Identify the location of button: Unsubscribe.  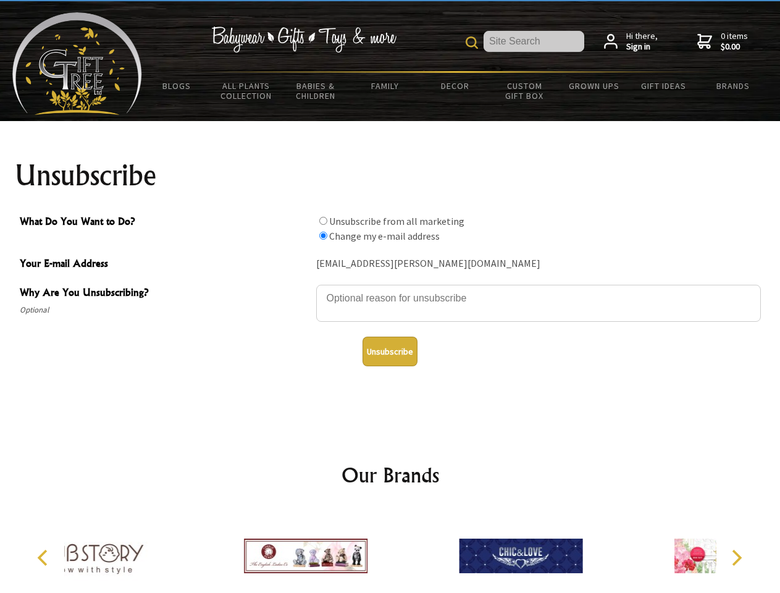
(389, 351).